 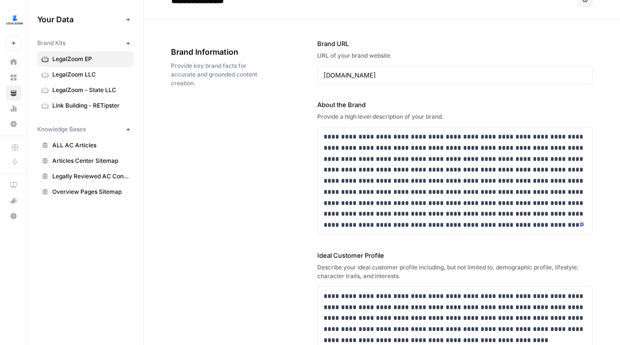 I want to click on span: Link Building - RETipster, so click(x=91, y=106).